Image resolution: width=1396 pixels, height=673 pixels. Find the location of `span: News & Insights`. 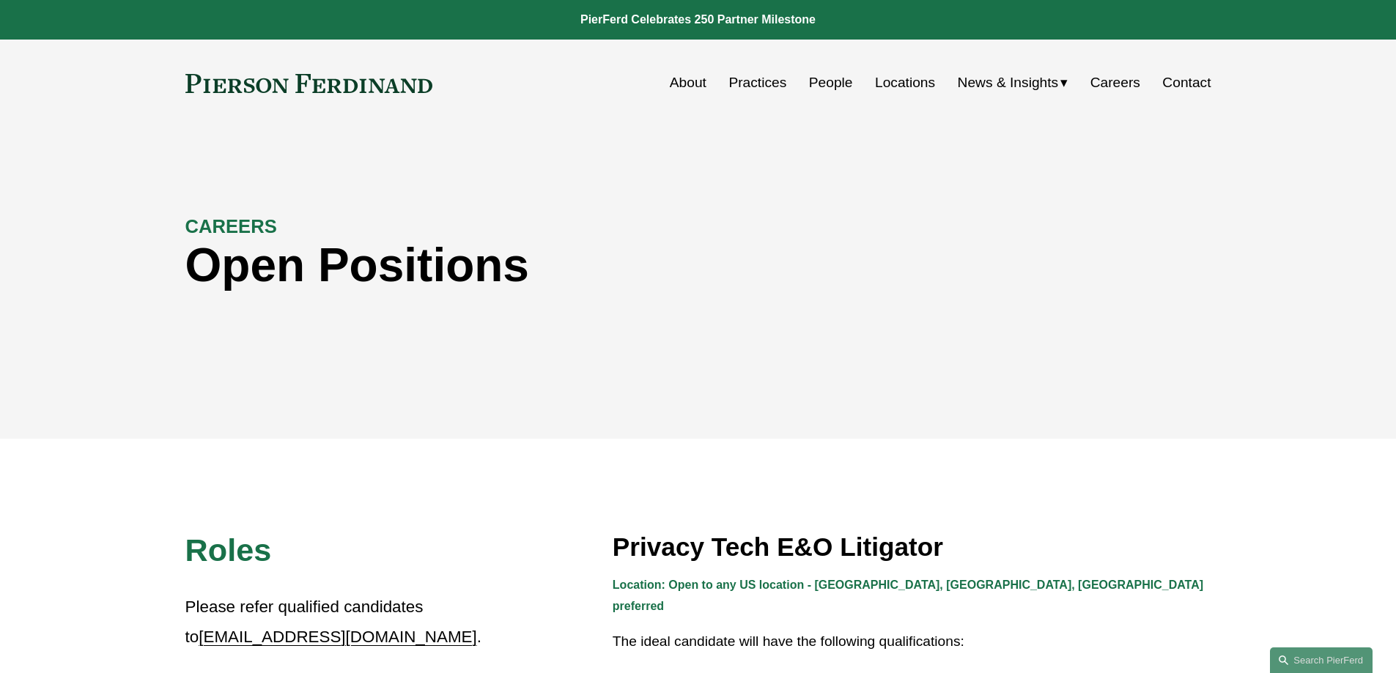

span: News & Insights is located at coordinates (1008, 83).